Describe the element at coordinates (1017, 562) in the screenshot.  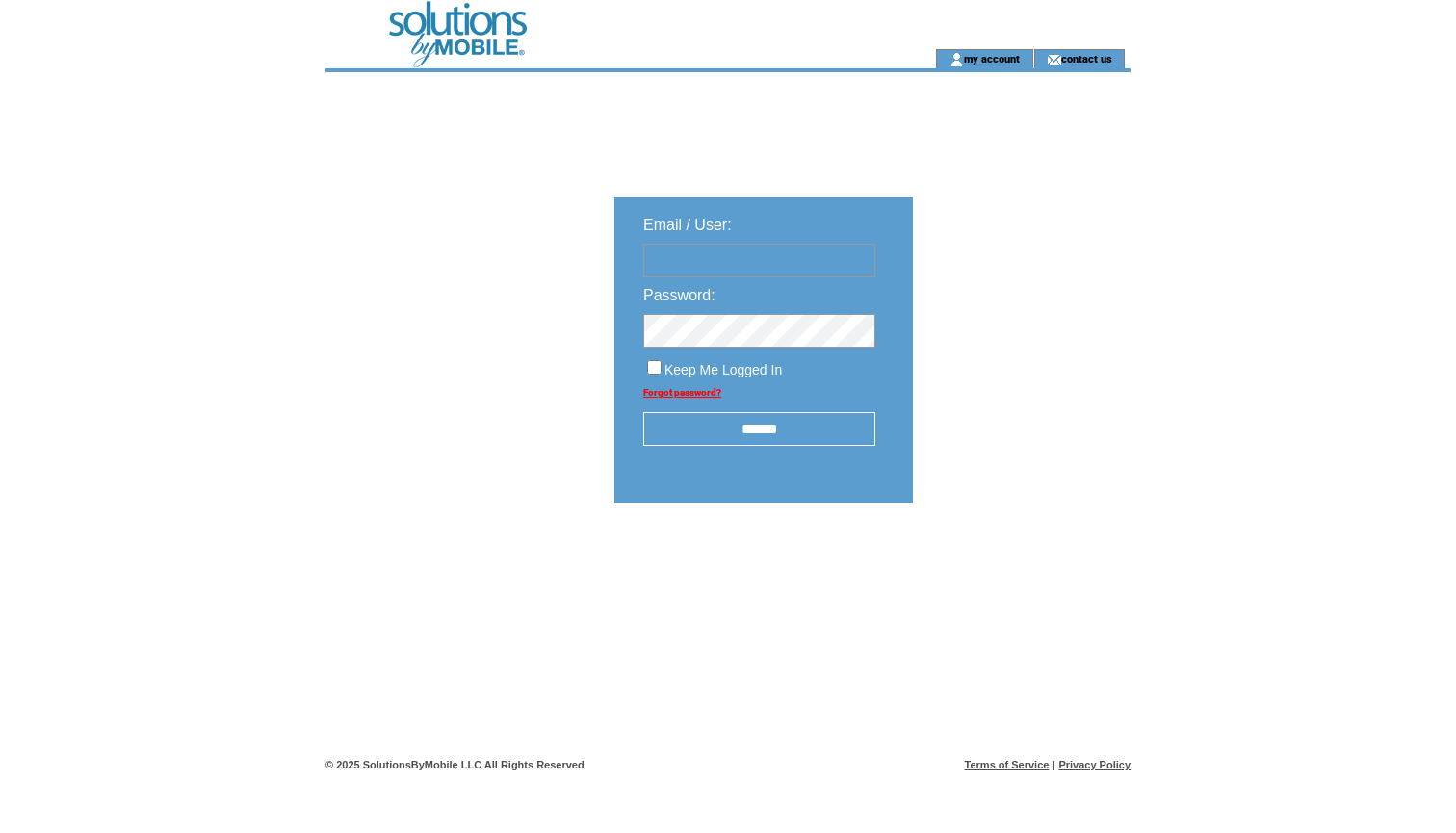
I see `img: transparent.png` at that location.